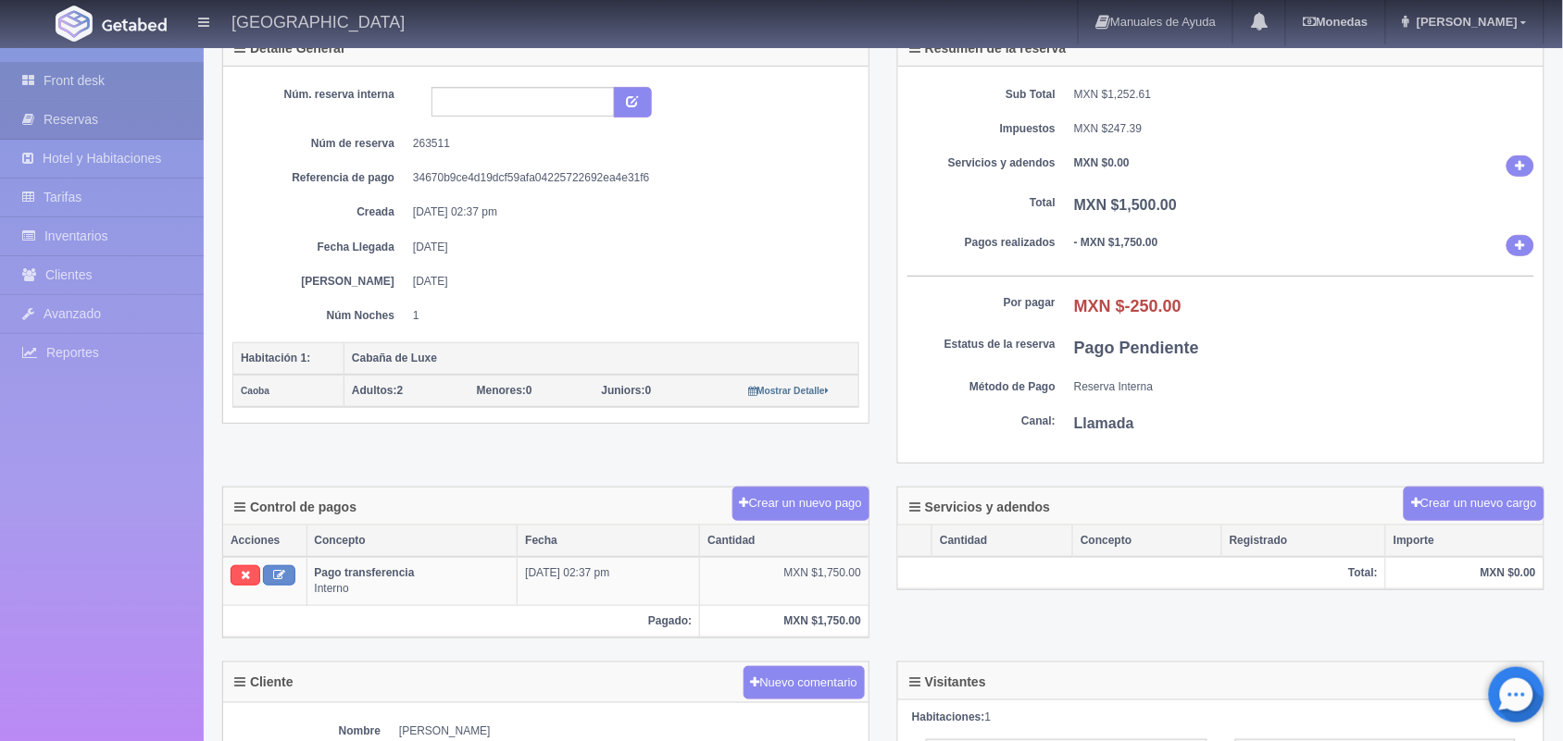  What do you see at coordinates (320, 178) in the screenshot?
I see `dt: Referencia de pago` at bounding box center [320, 178].